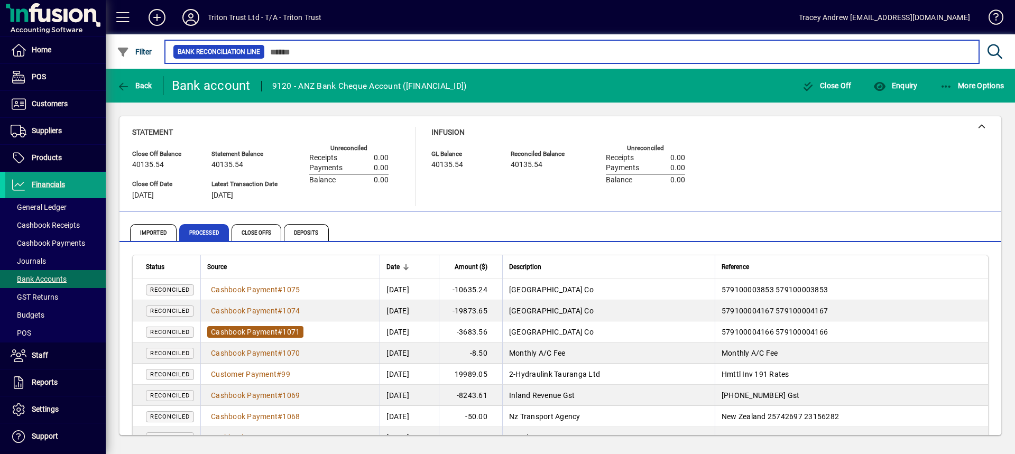  I want to click on span: Payments, so click(326, 168).